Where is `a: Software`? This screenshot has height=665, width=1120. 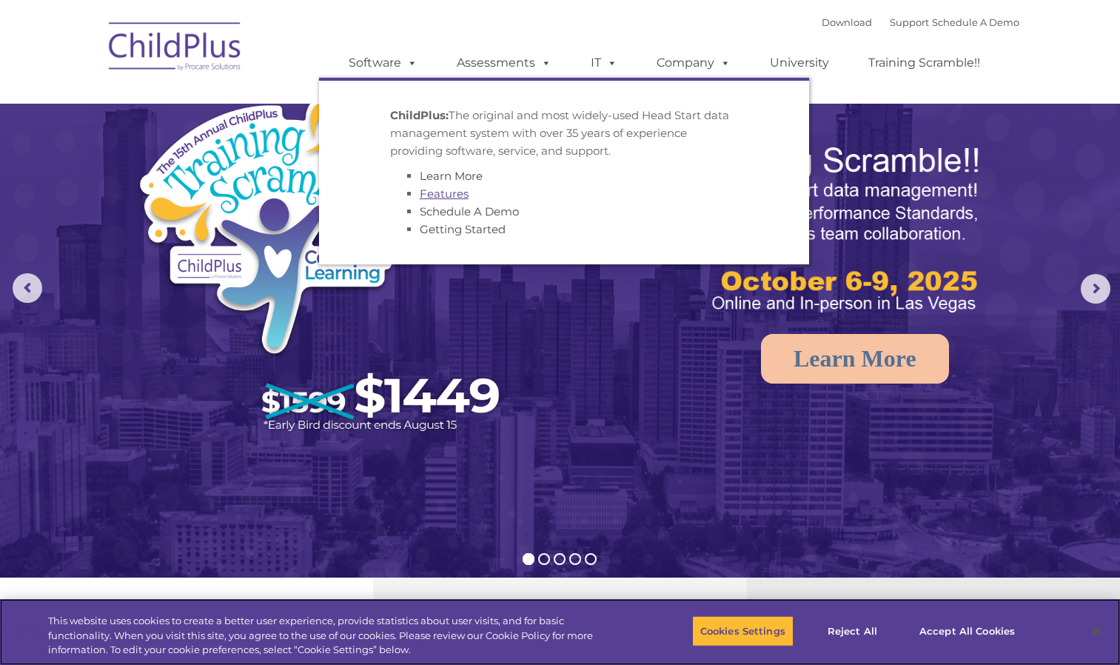 a: Software is located at coordinates (383, 63).